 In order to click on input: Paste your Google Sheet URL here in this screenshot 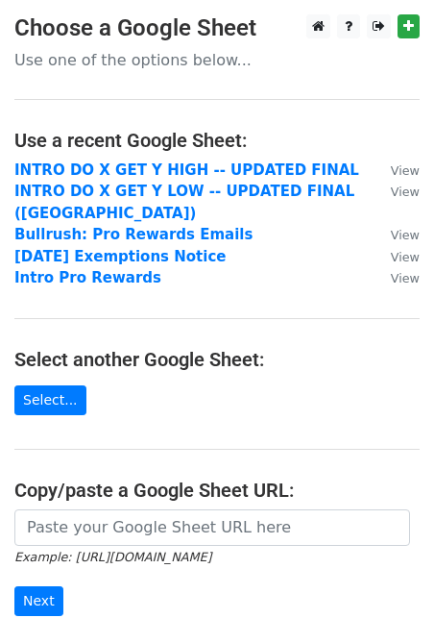, I will do `click(212, 527)`.